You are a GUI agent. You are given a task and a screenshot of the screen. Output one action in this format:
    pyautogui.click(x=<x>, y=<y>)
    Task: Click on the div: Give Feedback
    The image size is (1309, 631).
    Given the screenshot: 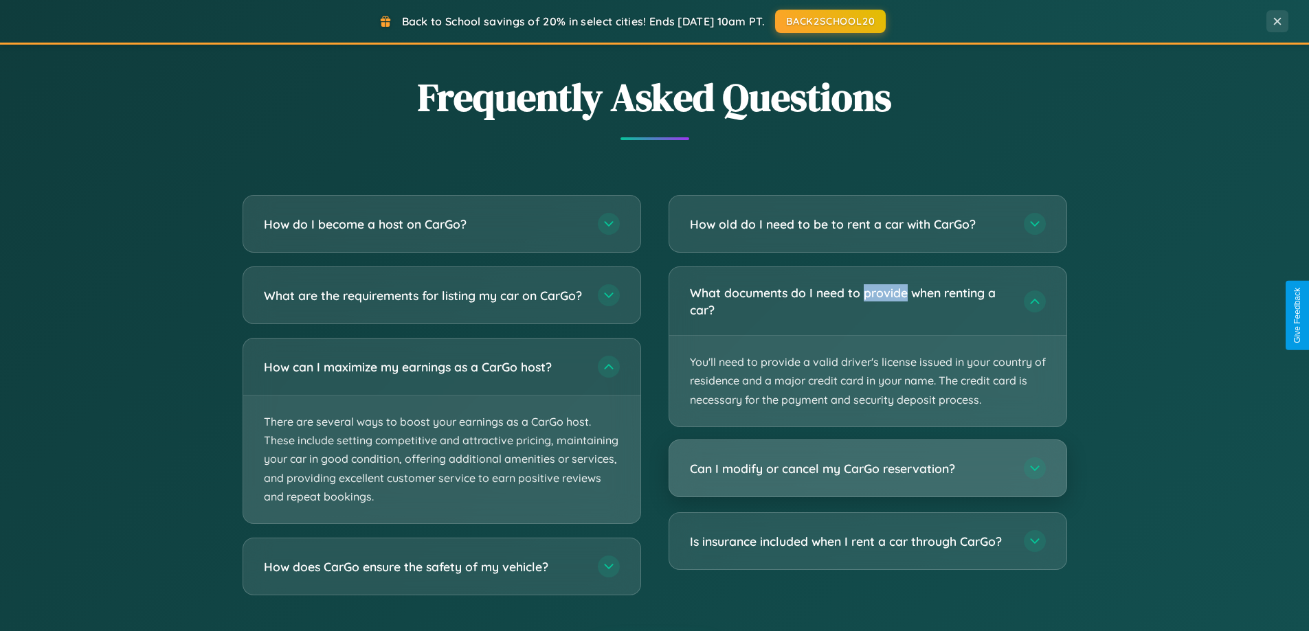 What is the action you would take?
    pyautogui.click(x=1297, y=315)
    